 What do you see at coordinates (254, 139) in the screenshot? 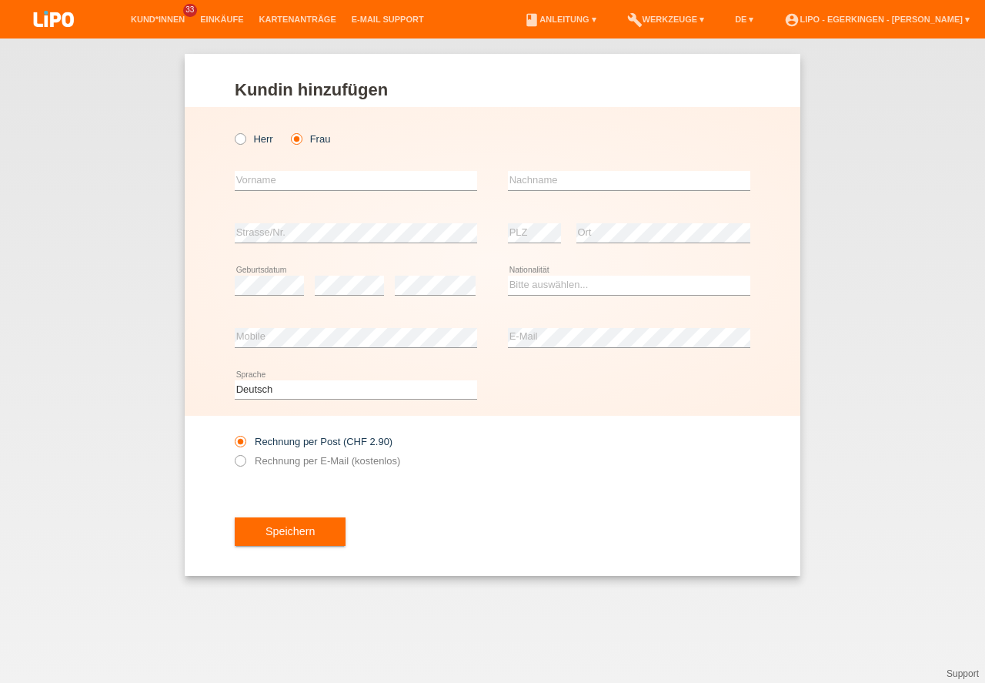
I see `label: Herr` at bounding box center [254, 139].